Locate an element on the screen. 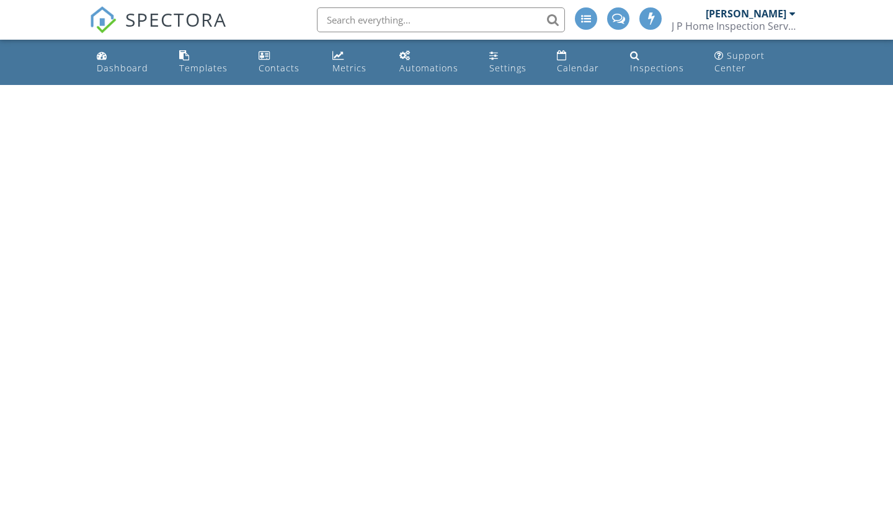  a: Contacts is located at coordinates (285, 62).